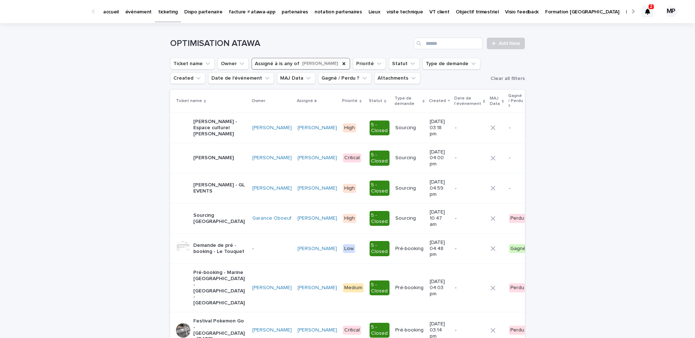 The height and width of the screenshot is (338, 695). I want to click on span: Add New, so click(510, 43).